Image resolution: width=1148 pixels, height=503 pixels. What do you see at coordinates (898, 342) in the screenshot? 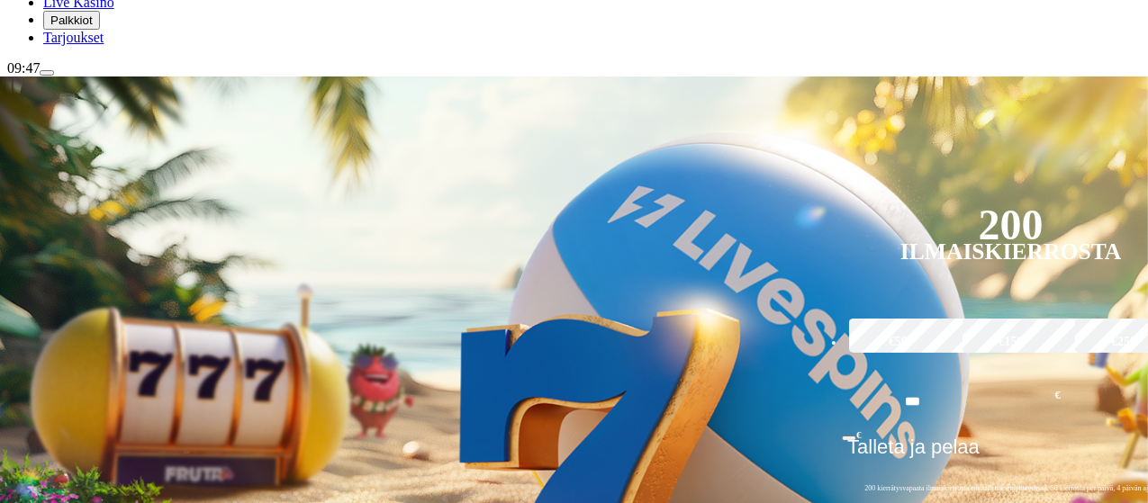
I see `label: €50` at bounding box center [898, 342].